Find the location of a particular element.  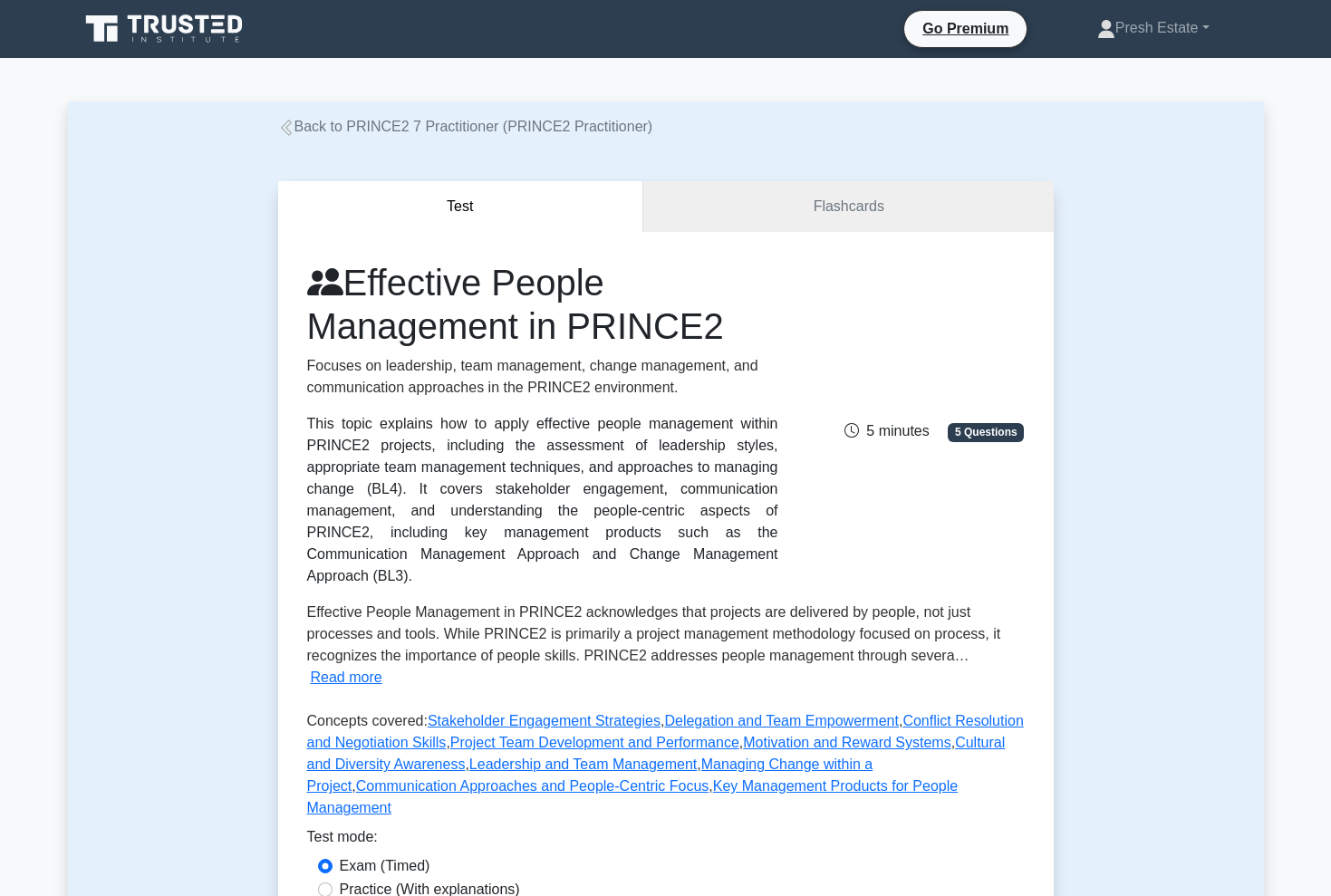

label: Exam (Timed) is located at coordinates (385, 866).